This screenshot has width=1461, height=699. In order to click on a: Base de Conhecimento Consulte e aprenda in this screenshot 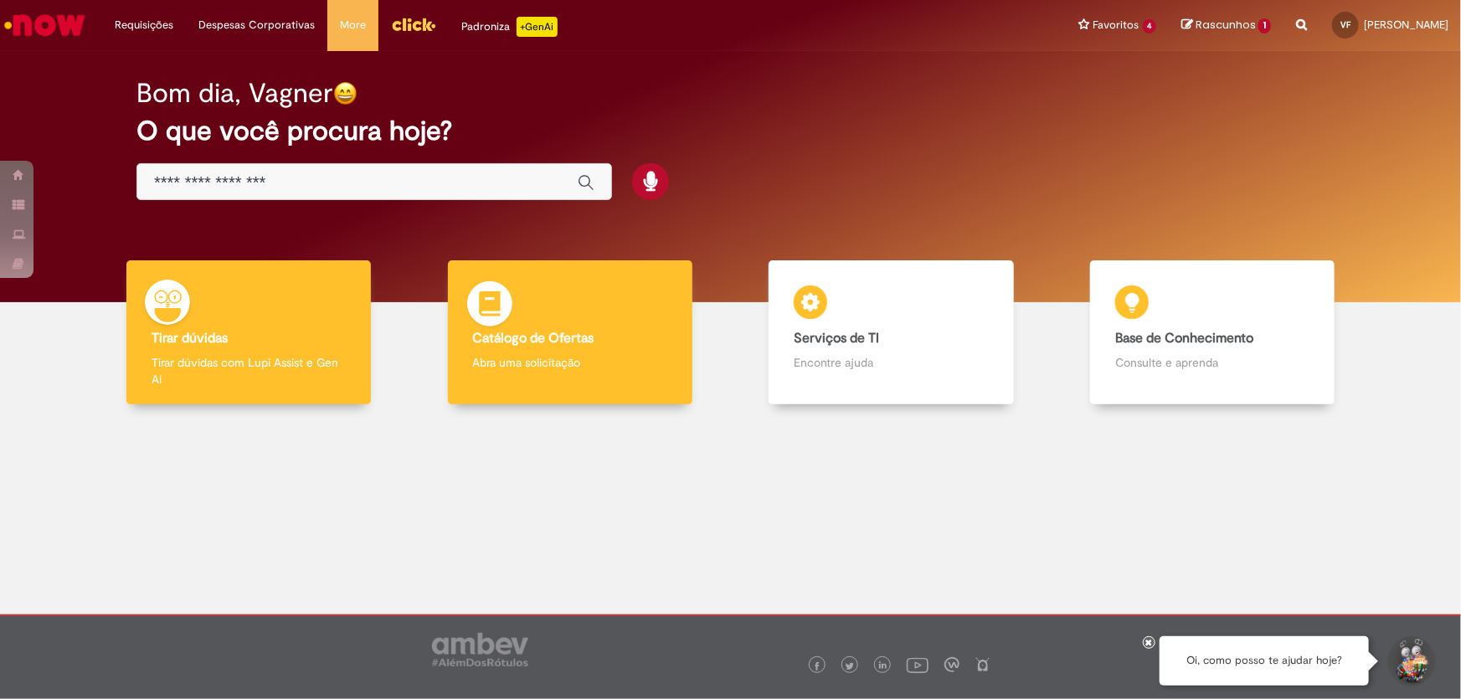, I will do `click(1212, 332)`.